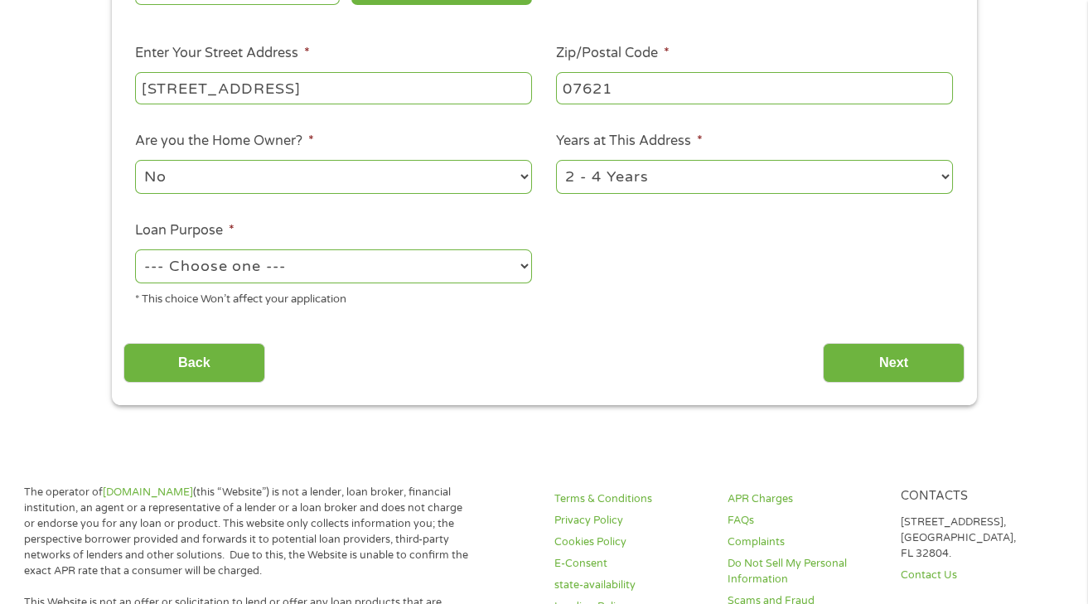 Image resolution: width=1088 pixels, height=604 pixels. What do you see at coordinates (630, 563) in the screenshot?
I see `a: E-Consent` at bounding box center [630, 563].